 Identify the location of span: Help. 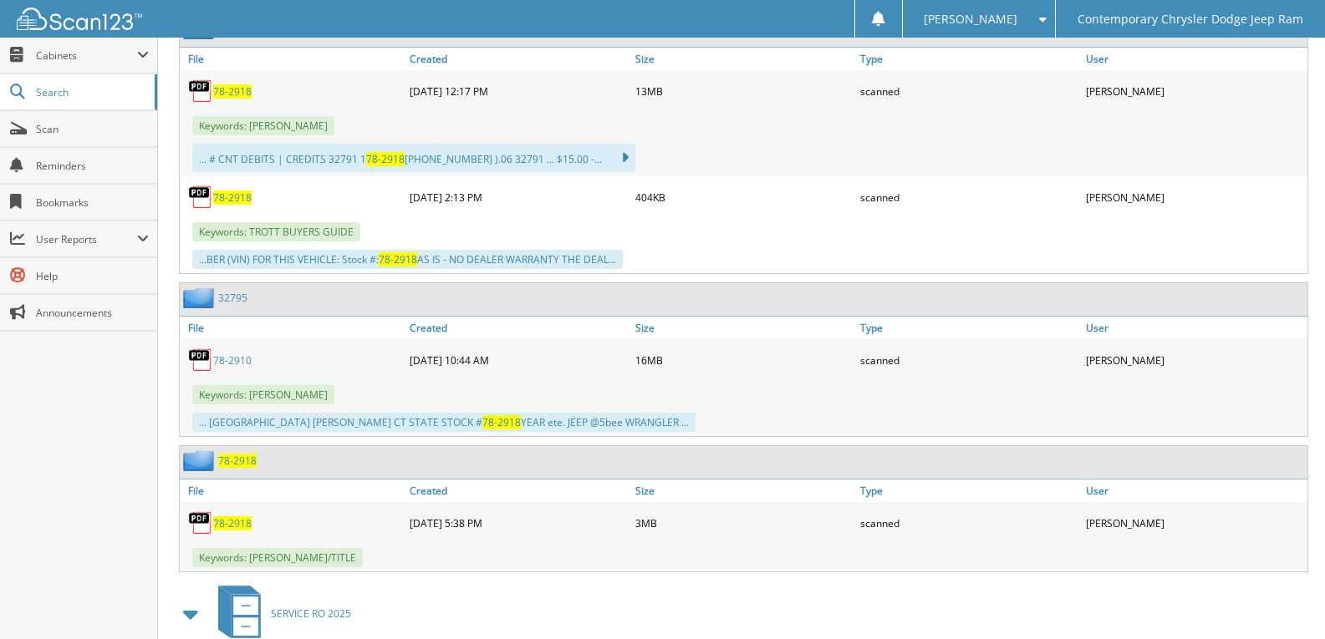
(92, 276).